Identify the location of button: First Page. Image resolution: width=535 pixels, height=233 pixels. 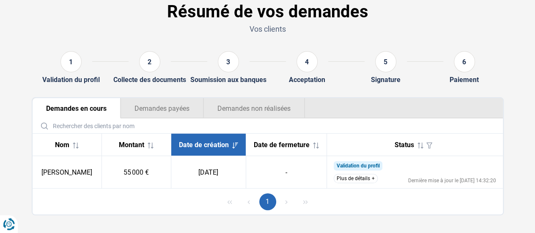
(230, 202).